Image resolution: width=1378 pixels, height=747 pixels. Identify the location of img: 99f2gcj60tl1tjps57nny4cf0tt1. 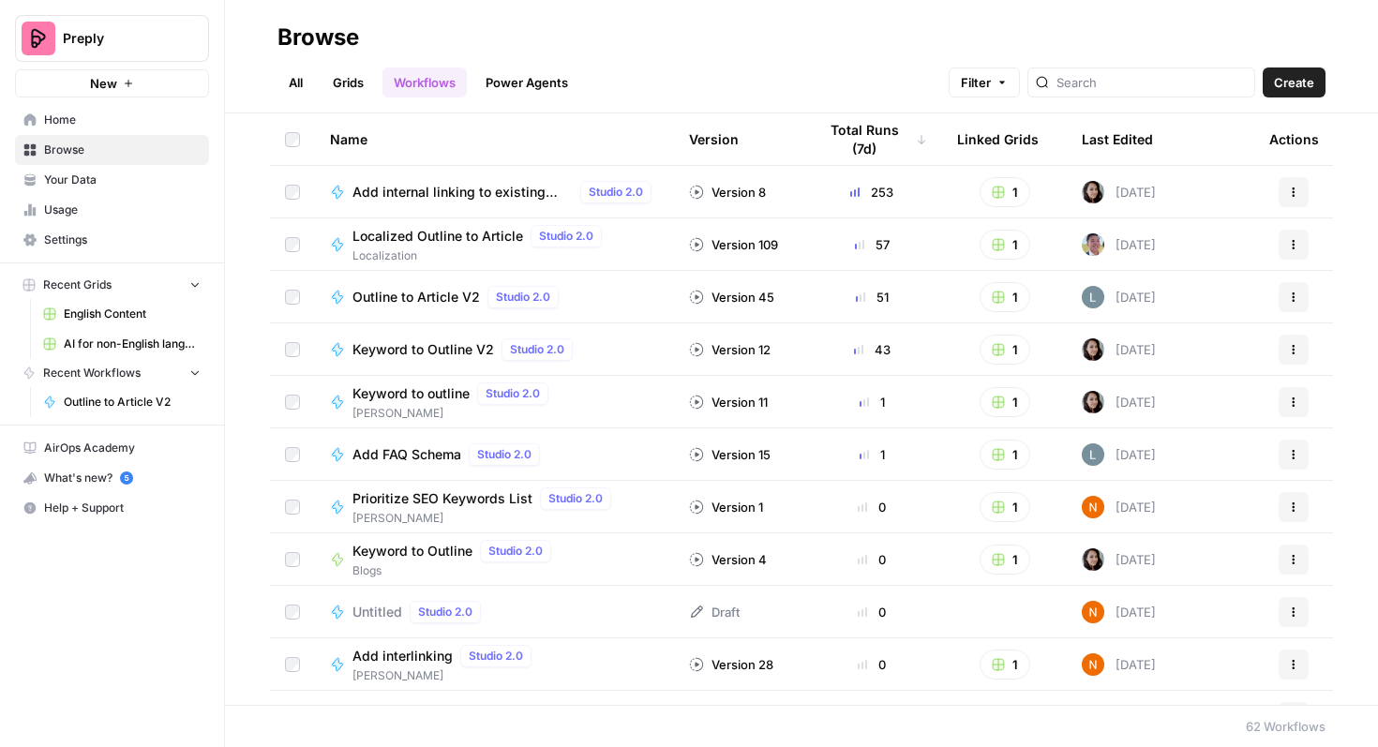
(1093, 245).